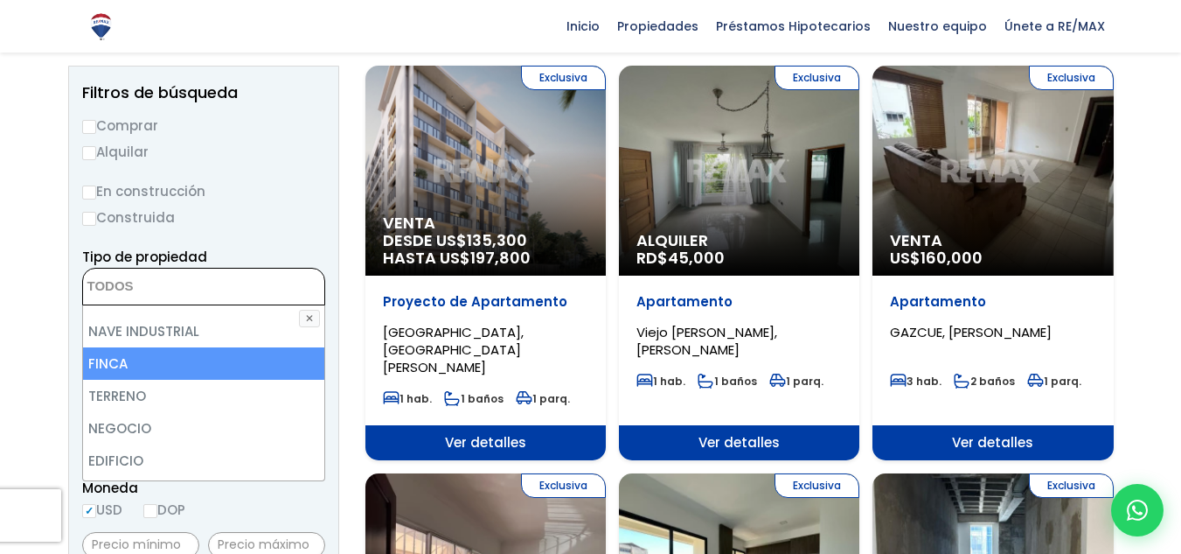 The height and width of the screenshot is (554, 1181). What do you see at coordinates (1055, 26) in the screenshot?
I see `span: Únete a RE/MAX` at bounding box center [1055, 26].